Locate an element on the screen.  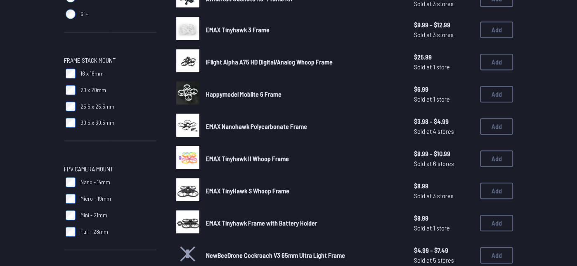
span: EMAX Nanohawk Polycarbonate Frame is located at coordinates (256, 126).